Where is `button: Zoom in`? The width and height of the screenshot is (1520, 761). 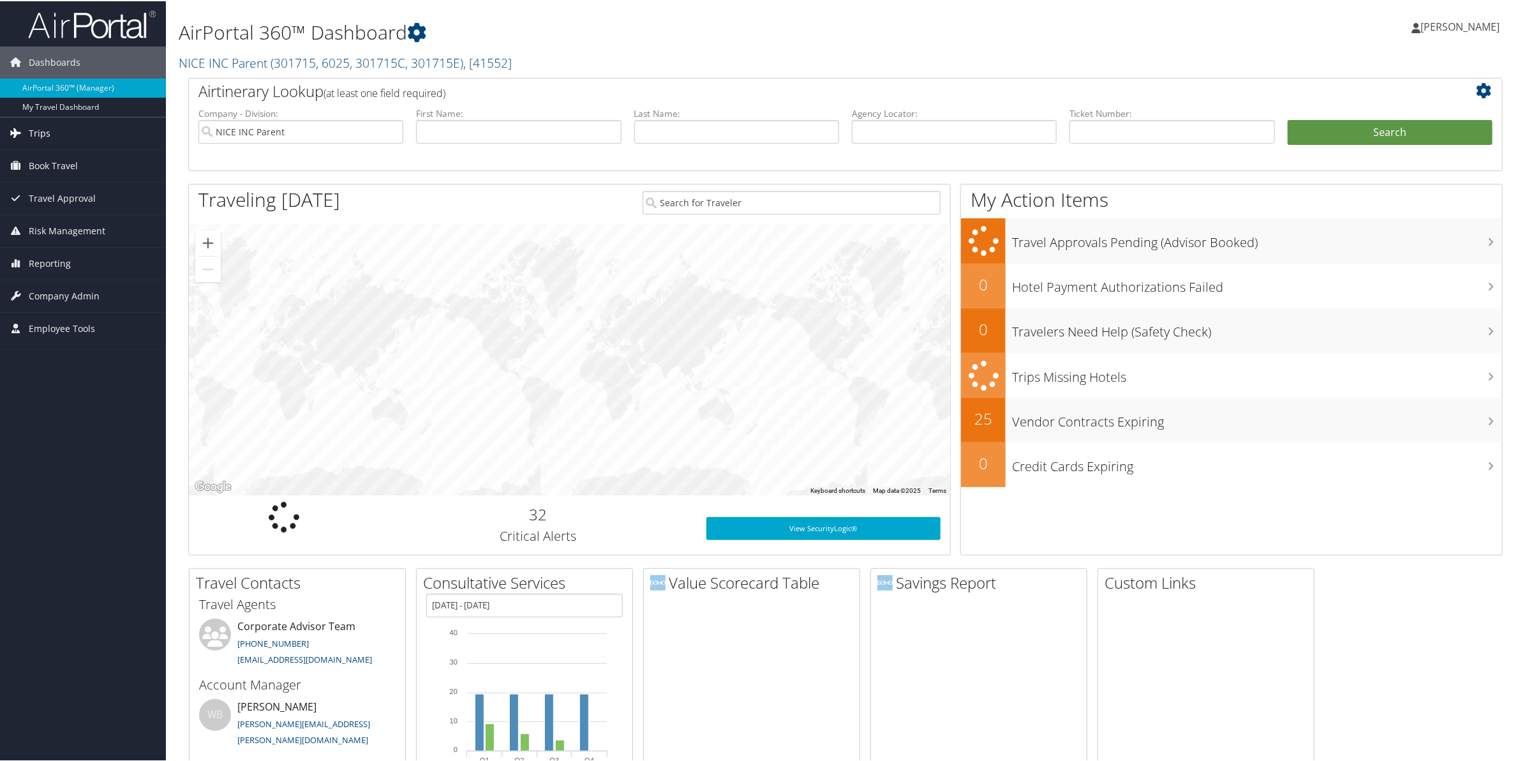
button: Zoom in is located at coordinates (208, 242).